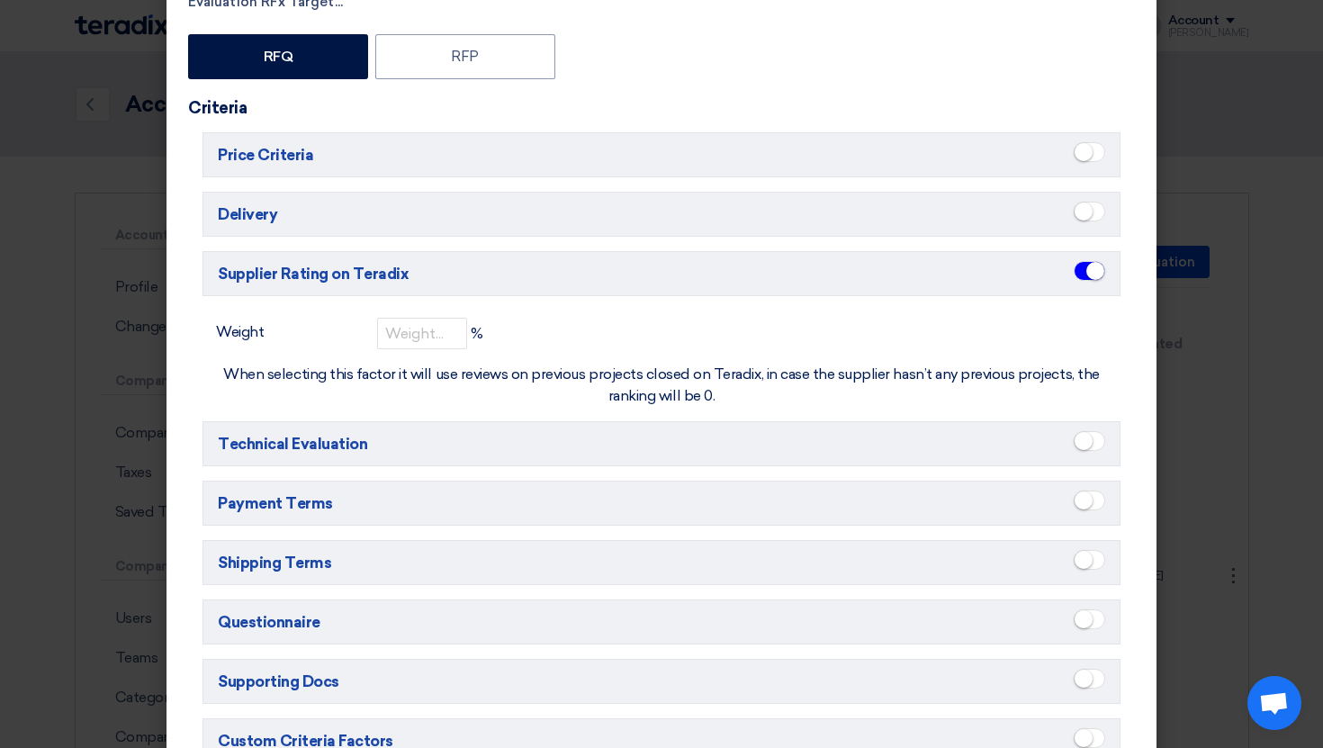 The image size is (1323, 748). What do you see at coordinates (661, 444) in the screenshot?
I see `h5: Technical Evaluation` at bounding box center [661, 444].